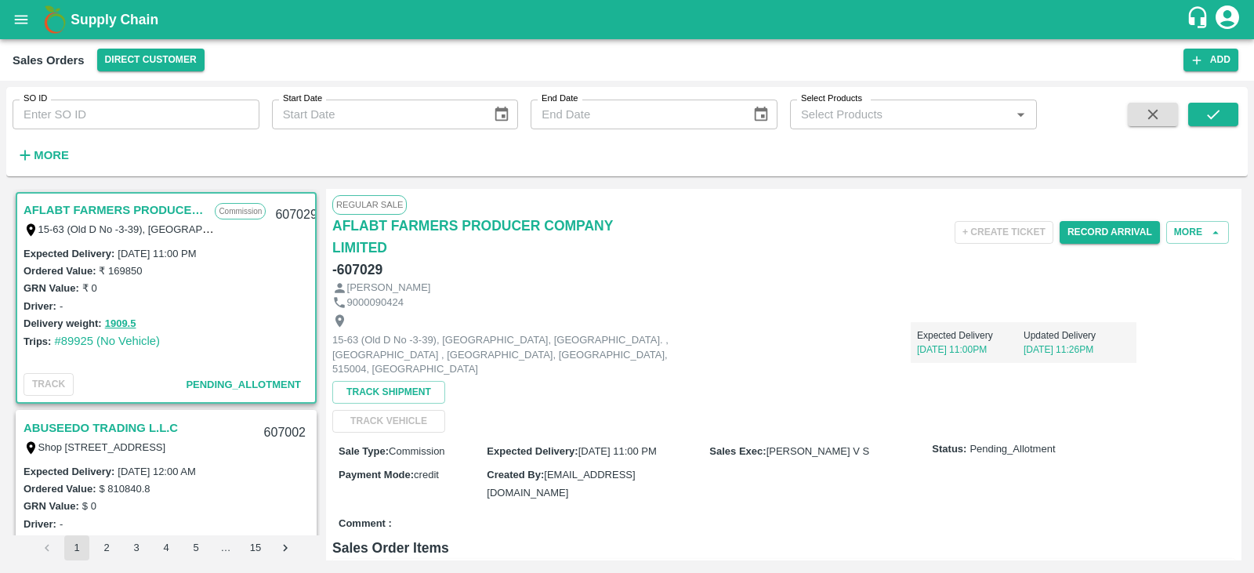 Image resolution: width=1254 pixels, height=573 pixels. What do you see at coordinates (426, 474) in the screenshot?
I see `span: credit` at bounding box center [426, 474].